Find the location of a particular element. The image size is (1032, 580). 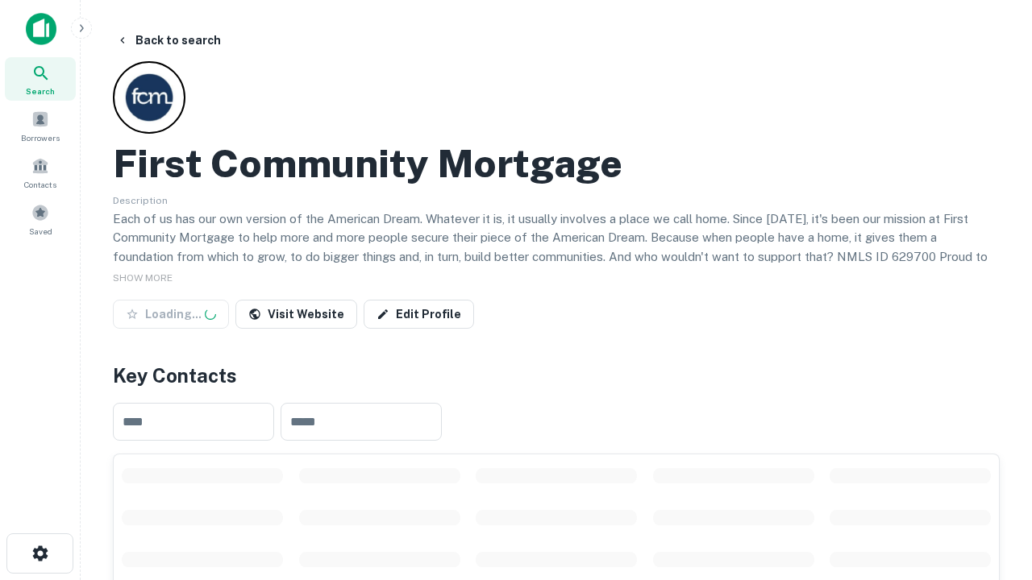

div: Borrowers is located at coordinates (40, 126).